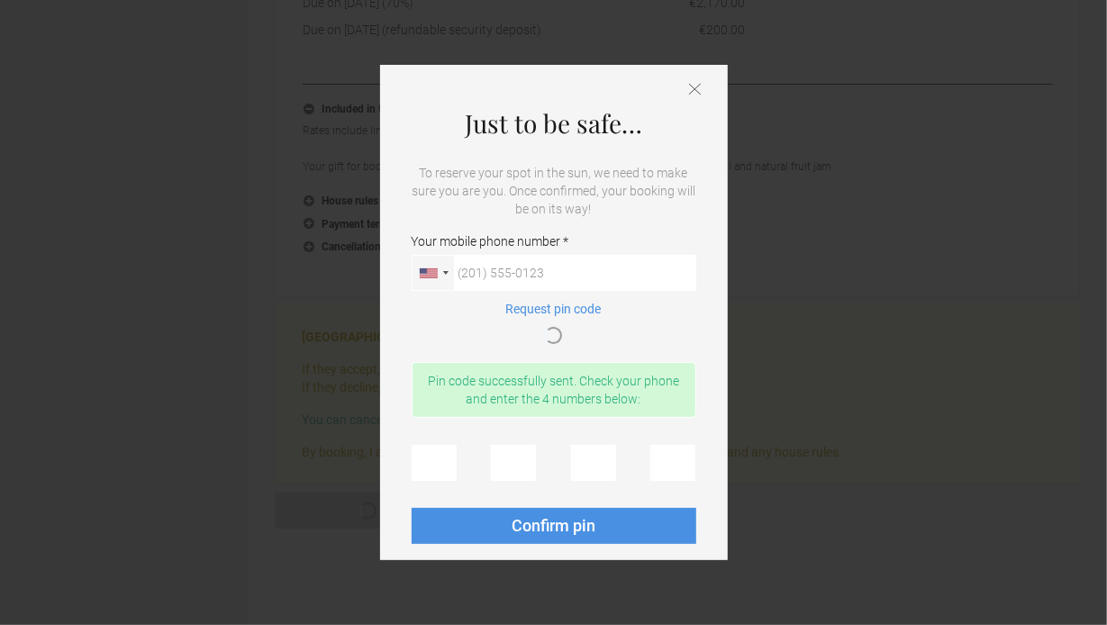 The height and width of the screenshot is (625, 1107). What do you see at coordinates (694, 90) in the screenshot?
I see `button: Close` at bounding box center [694, 90].